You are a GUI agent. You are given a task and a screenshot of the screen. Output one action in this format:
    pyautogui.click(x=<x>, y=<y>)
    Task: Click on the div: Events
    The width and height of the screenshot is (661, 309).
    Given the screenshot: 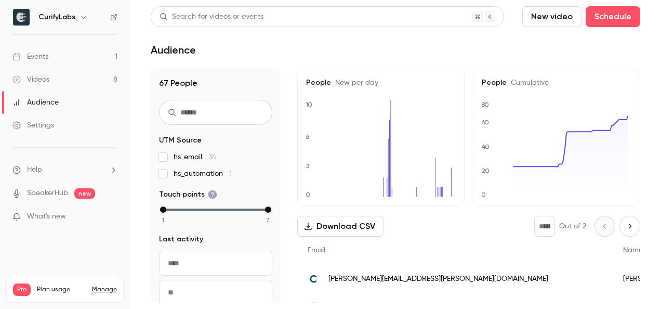 What is the action you would take?
    pyautogui.click(x=30, y=57)
    